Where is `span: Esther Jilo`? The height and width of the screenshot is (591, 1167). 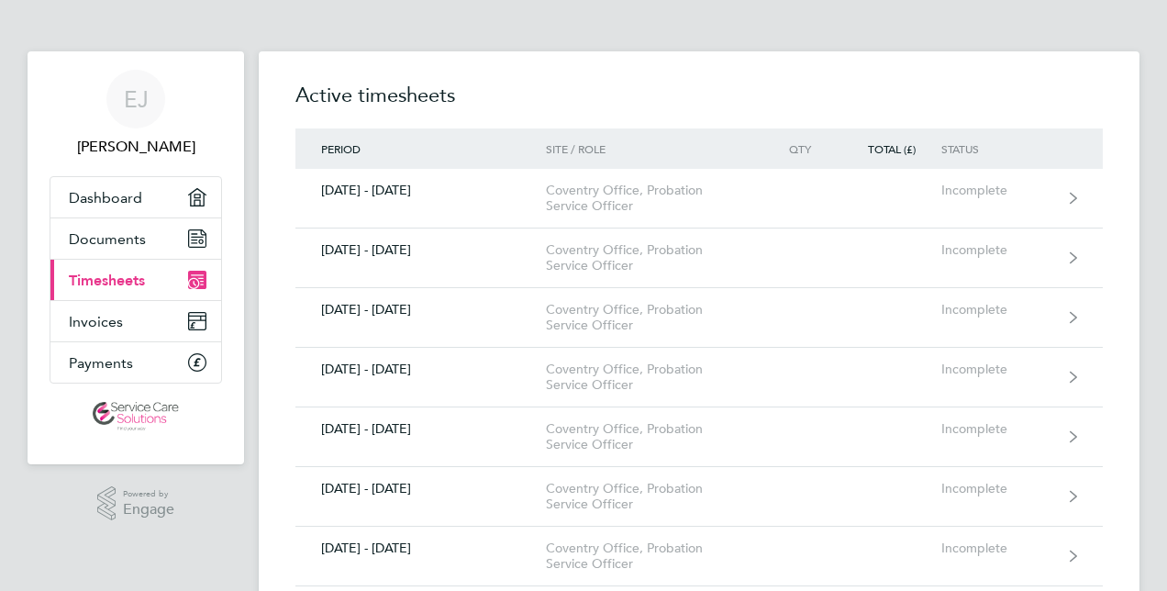 span: Esther Jilo is located at coordinates (136, 147).